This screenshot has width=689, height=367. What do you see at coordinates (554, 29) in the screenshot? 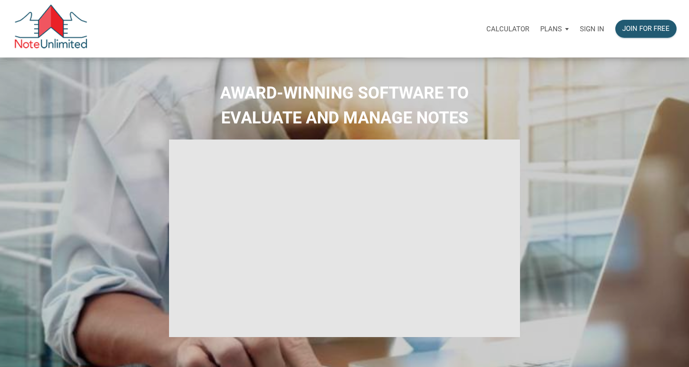
I see `a: Plans` at bounding box center [554, 29].